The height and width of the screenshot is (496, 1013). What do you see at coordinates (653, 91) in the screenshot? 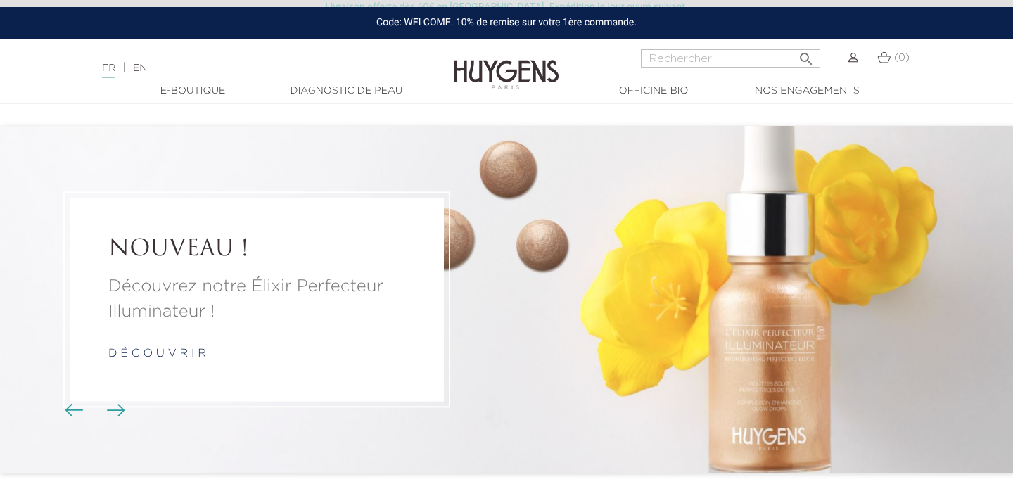
I see `a: Officine Bio` at bounding box center [653, 91].